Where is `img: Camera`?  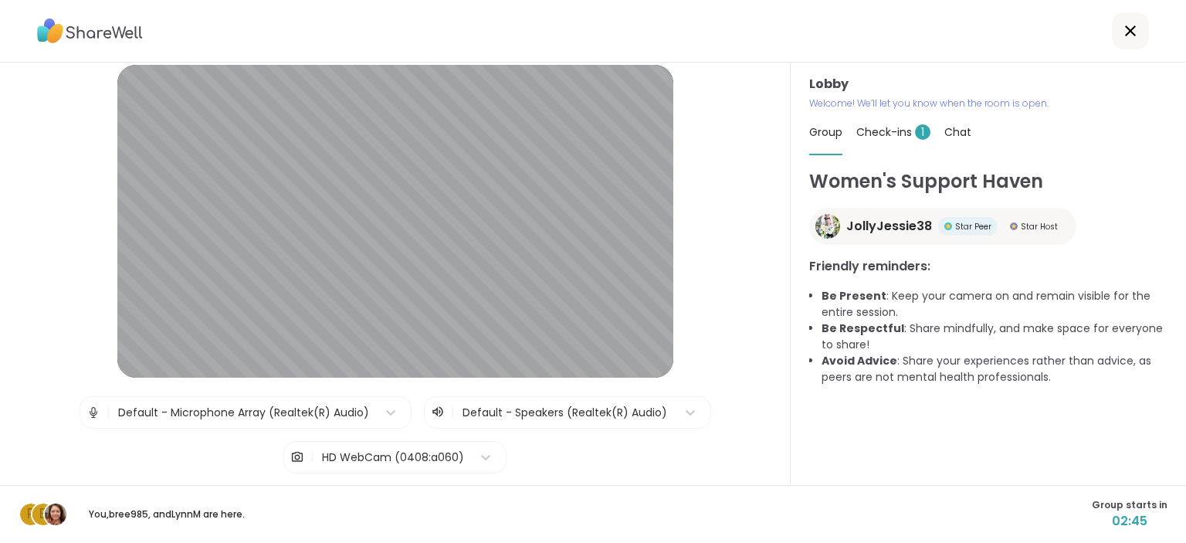 img: Camera is located at coordinates (297, 457).